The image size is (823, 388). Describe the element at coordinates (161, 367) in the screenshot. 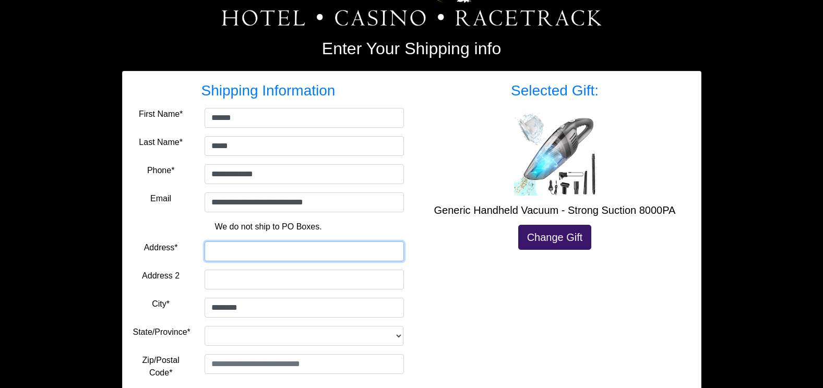

I see `label: Zip/Postal Code*` at that location.